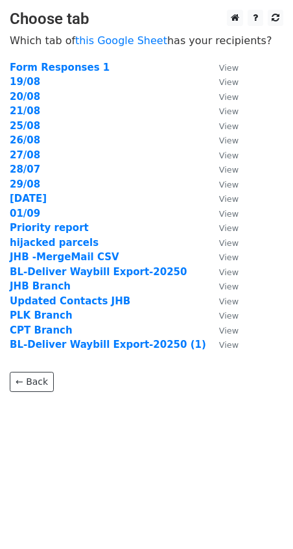 The width and height of the screenshot is (293, 549). What do you see at coordinates (25, 140) in the screenshot?
I see `a: 26/08` at bounding box center [25, 140].